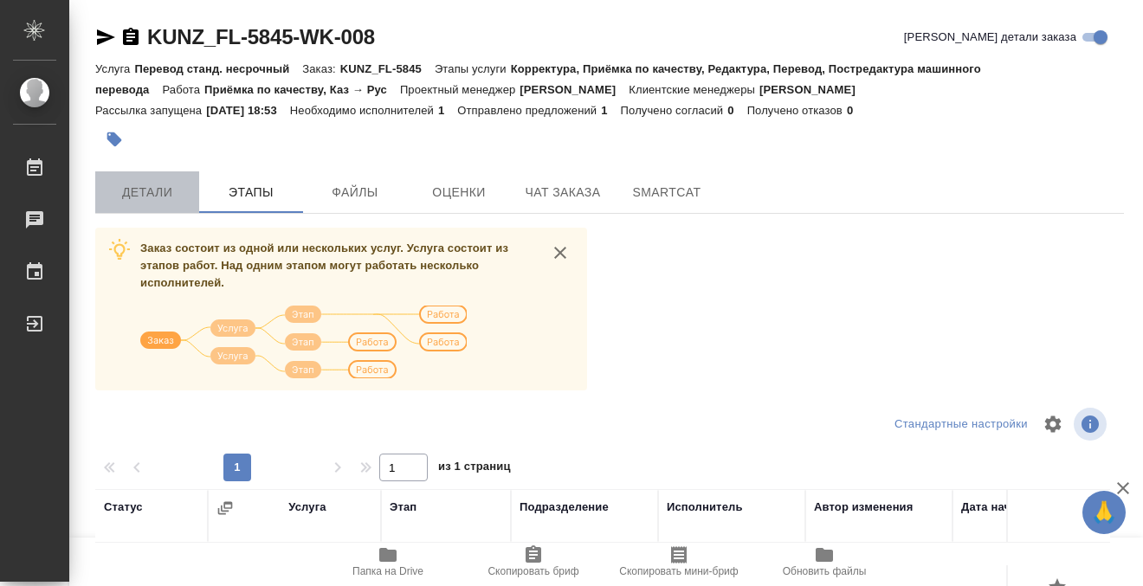  What do you see at coordinates (675, 110) in the screenshot?
I see `p: Получено согласий` at bounding box center [675, 110].